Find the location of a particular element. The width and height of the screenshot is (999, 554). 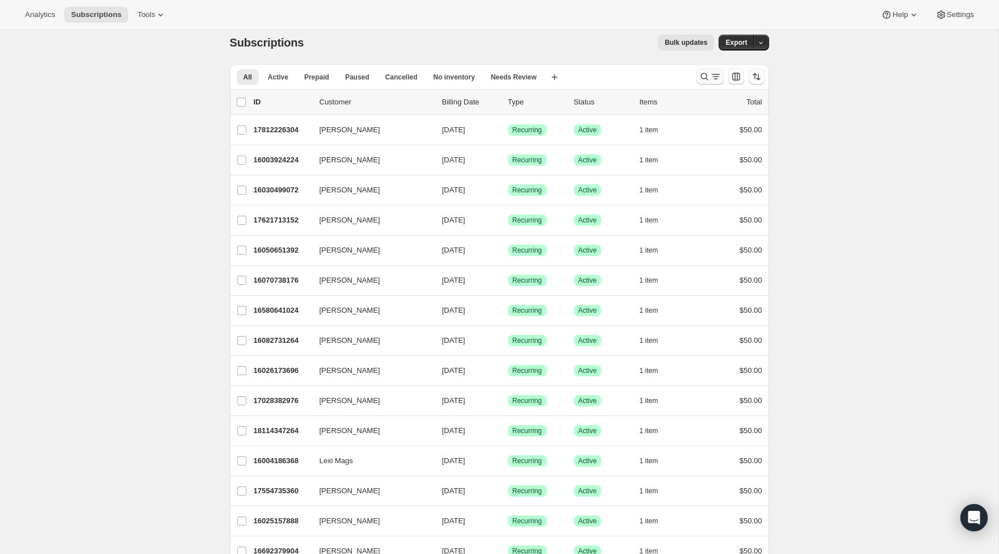

button: Export is located at coordinates (736, 43).